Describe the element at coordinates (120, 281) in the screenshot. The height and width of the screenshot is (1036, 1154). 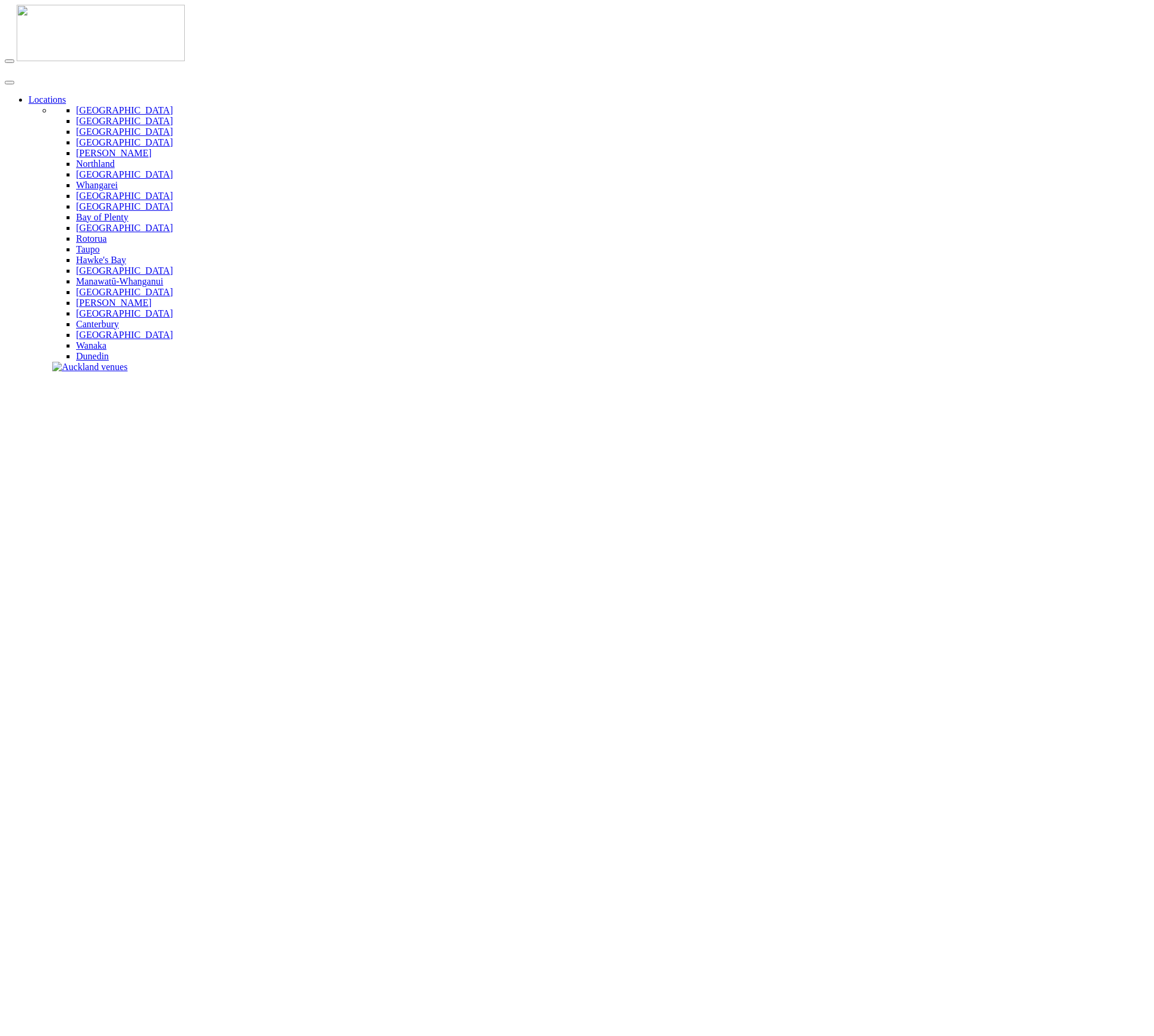
I see `a: Manawatū-Whanganui` at that location.